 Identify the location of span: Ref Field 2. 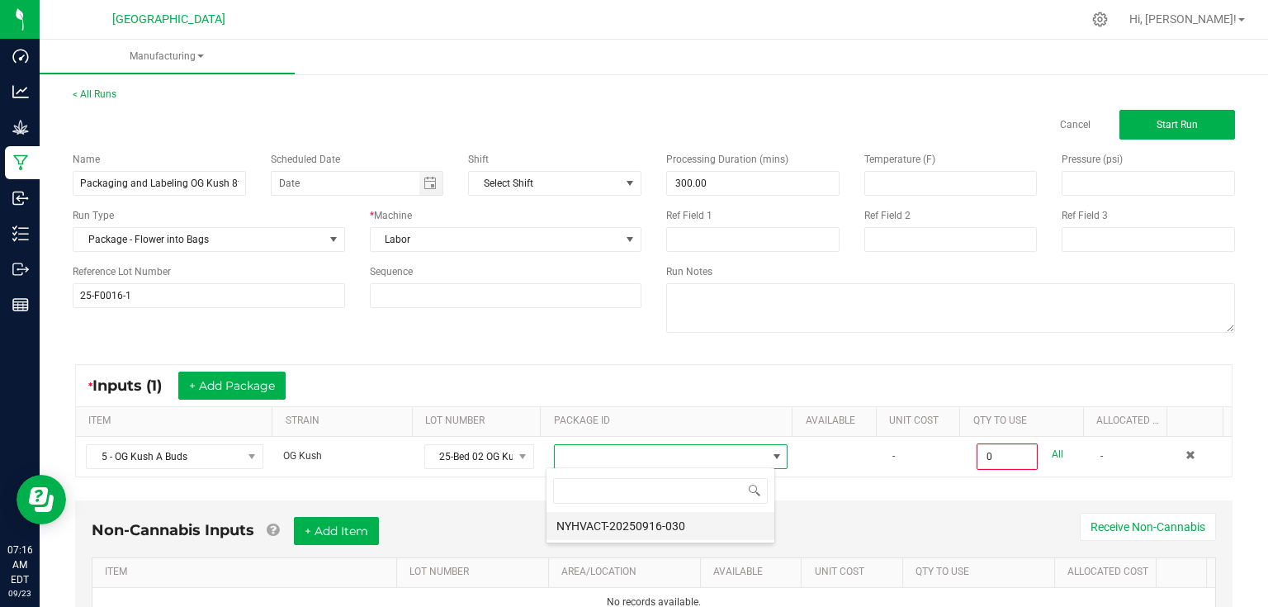
(887, 215).